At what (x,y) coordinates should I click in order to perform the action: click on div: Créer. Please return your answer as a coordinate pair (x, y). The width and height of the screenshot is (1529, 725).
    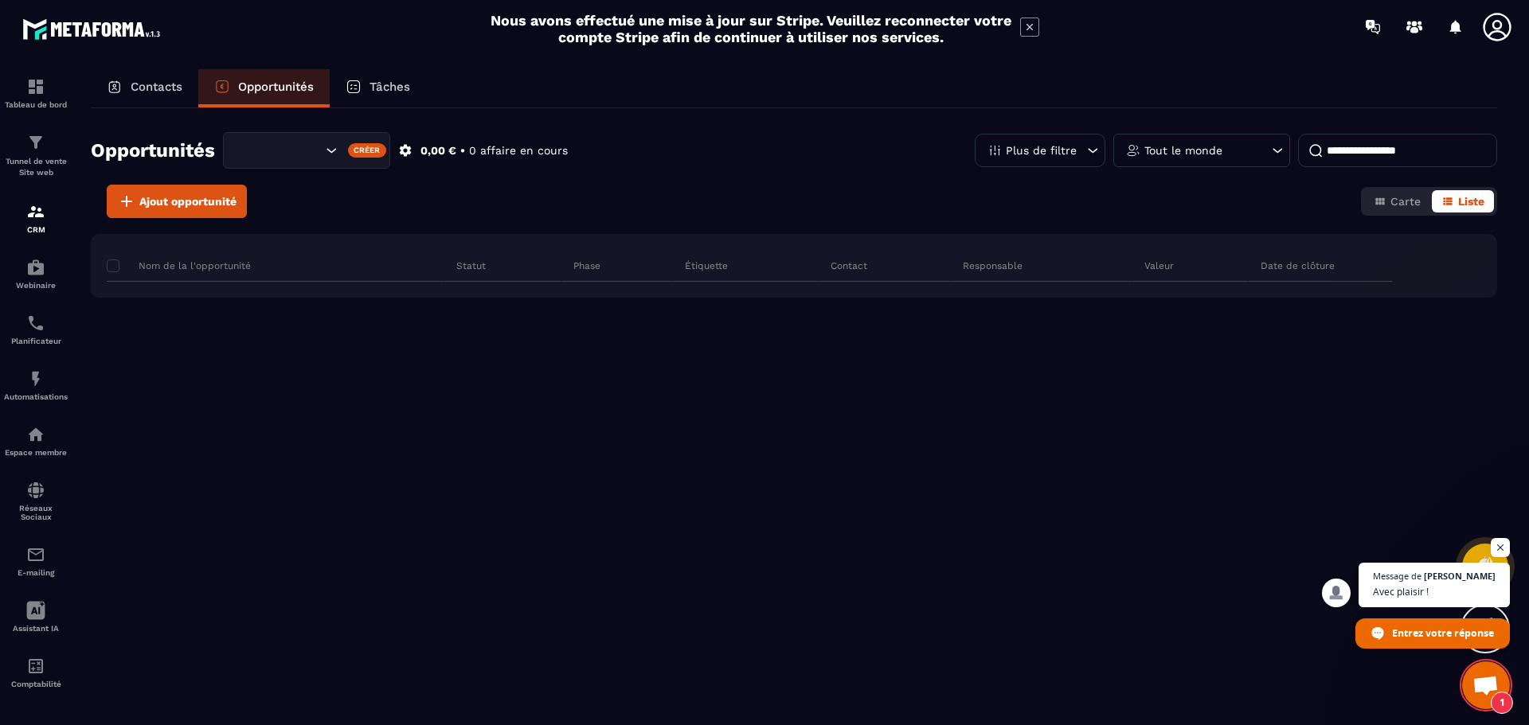
    Looking at the image, I should click on (367, 150).